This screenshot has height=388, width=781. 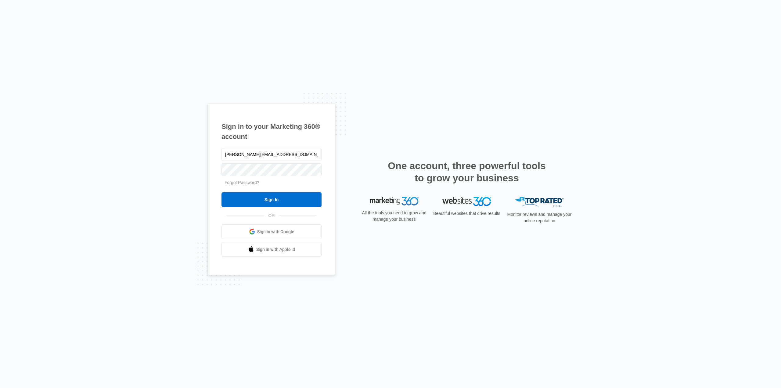 I want to click on p: Beautiful websites that drive results, so click(x=467, y=213).